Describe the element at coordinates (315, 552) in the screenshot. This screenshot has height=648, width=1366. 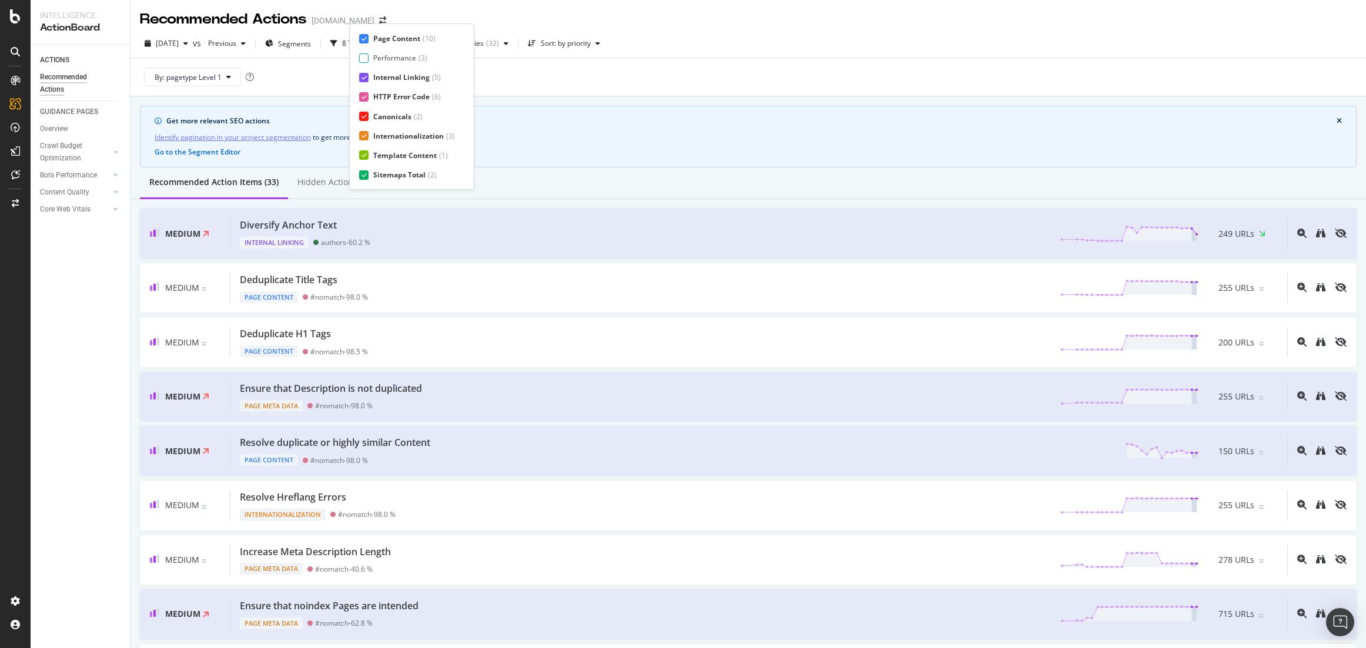
I see `div: Increase Meta Description Length` at that location.